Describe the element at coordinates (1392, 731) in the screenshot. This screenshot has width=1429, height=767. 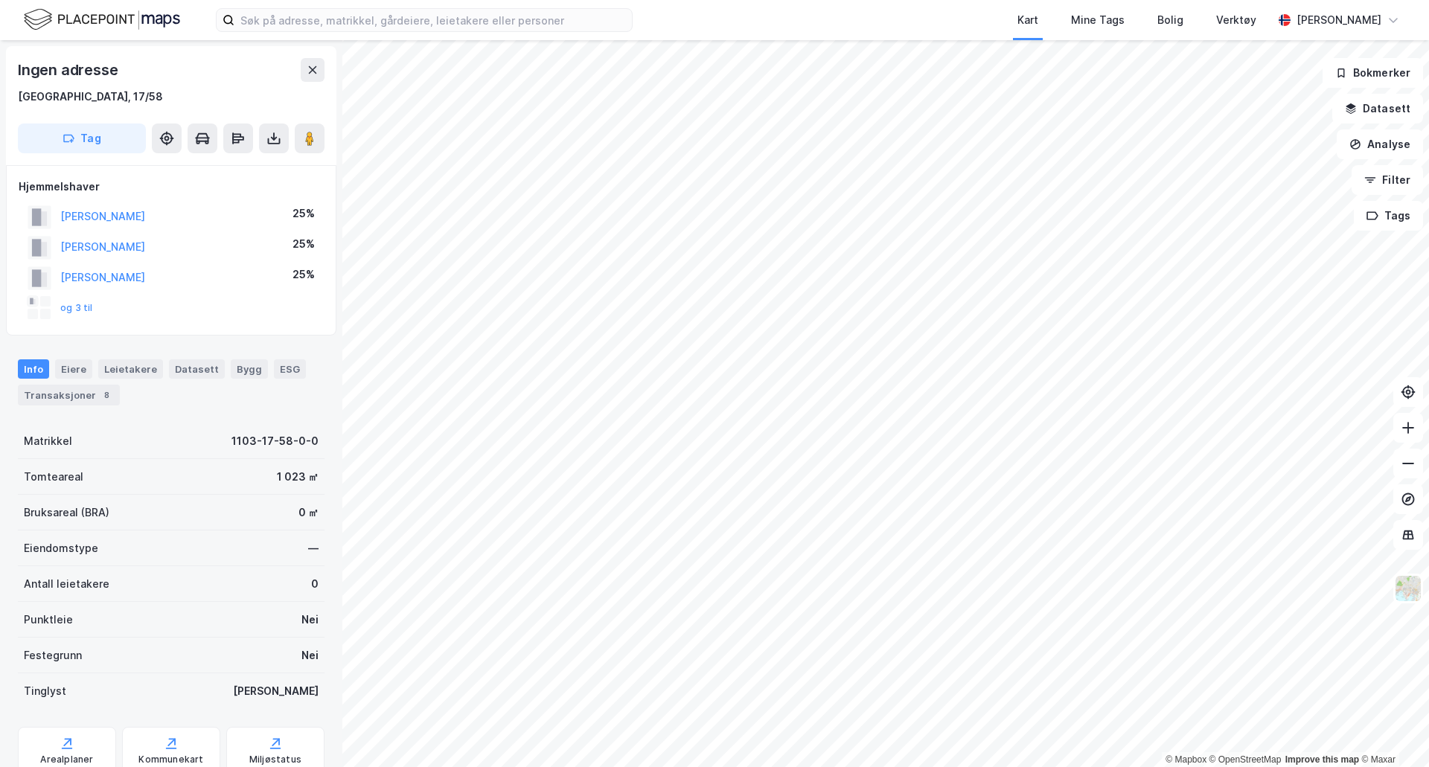
I see `div: Kontrollprogram for chat` at that location.